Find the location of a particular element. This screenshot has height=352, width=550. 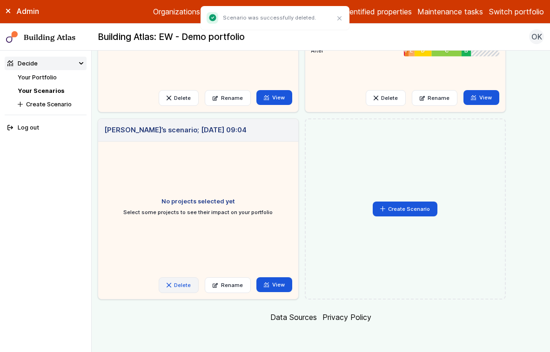

p: Select some projects to see their impact on your portfolio is located at coordinates (198, 212).